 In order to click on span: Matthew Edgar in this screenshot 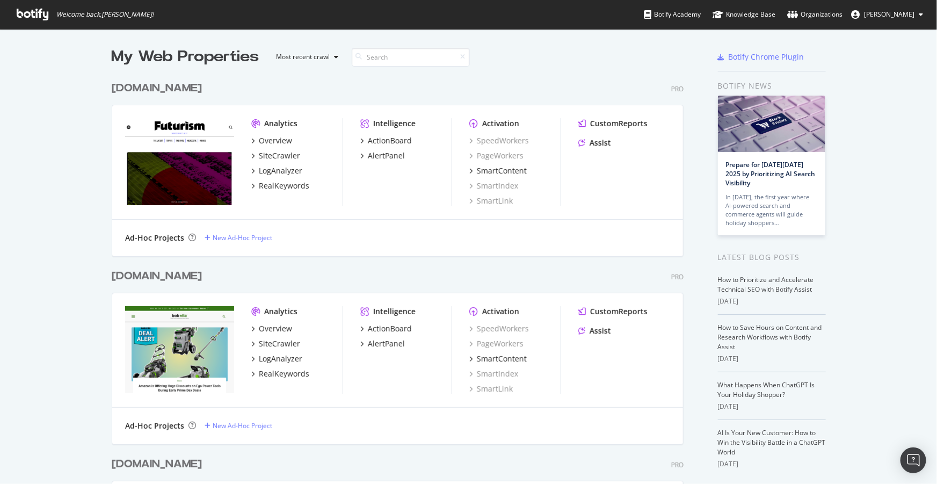, I will do `click(890, 14)`.